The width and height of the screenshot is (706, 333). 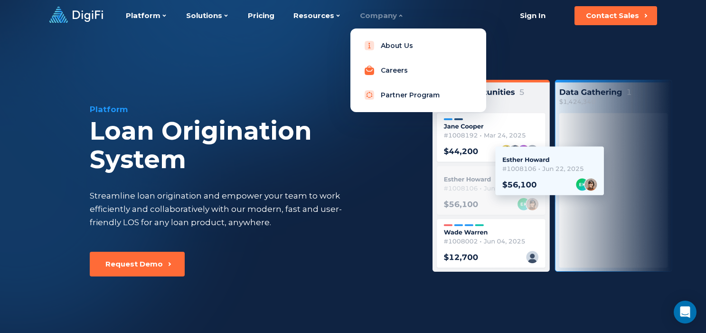 What do you see at coordinates (137, 264) in the screenshot?
I see `a: Request Demo` at bounding box center [137, 264].